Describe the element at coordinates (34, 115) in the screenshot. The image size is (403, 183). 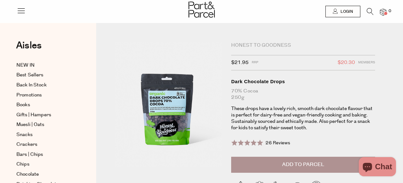
I see `span: Gifts | Hampers` at that location.